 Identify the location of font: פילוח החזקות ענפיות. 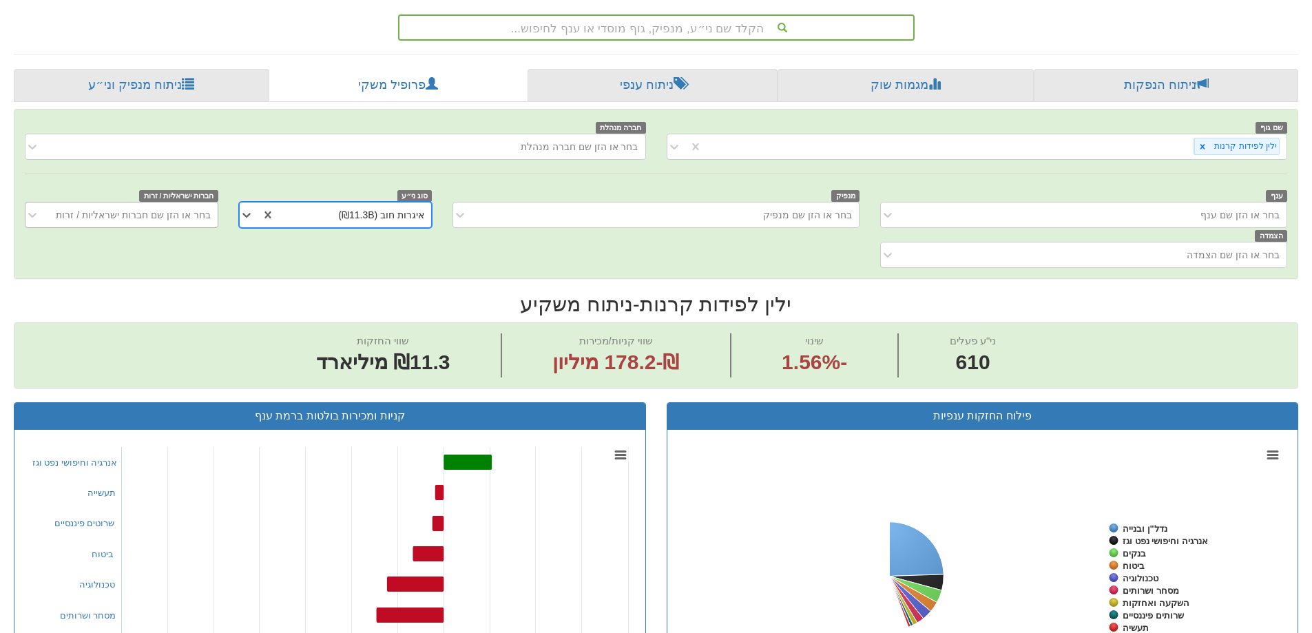
(982, 415).